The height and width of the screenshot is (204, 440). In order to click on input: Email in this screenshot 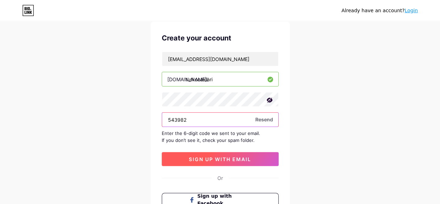, I will do `click(220, 59)`.